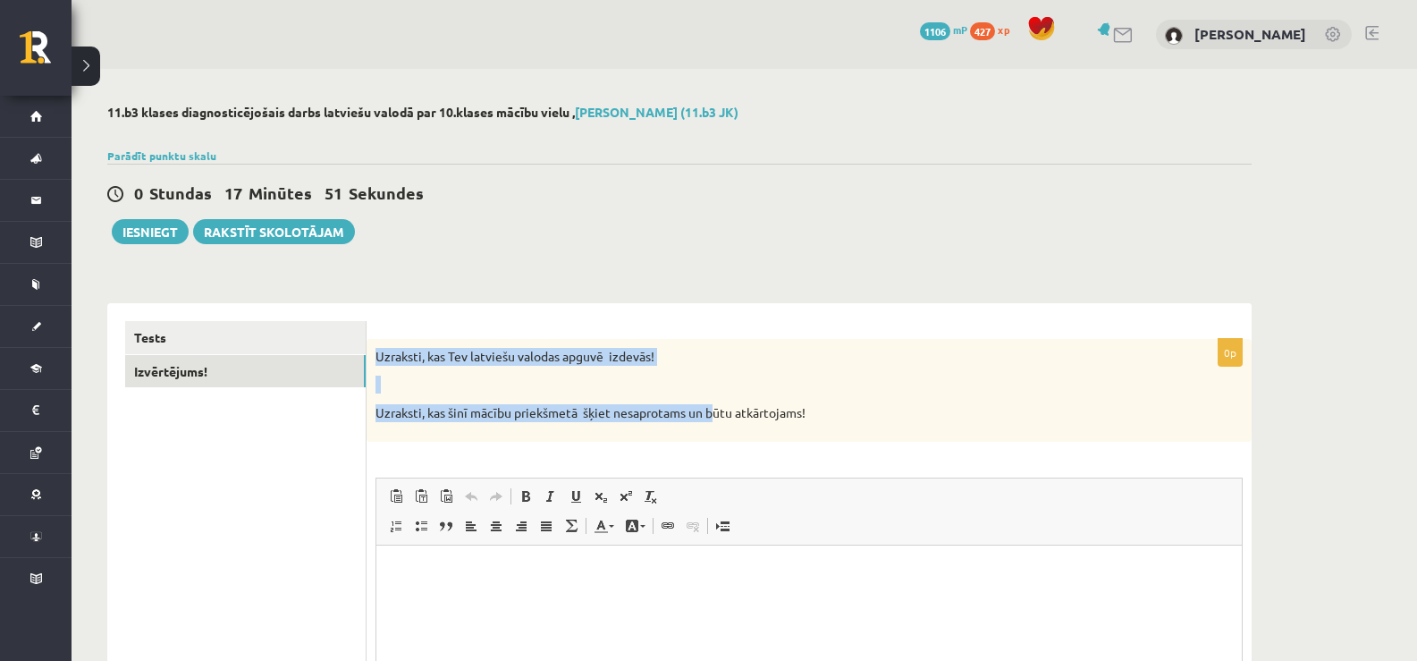 This screenshot has width=1417, height=661. I want to click on p: 0p, so click(1230, 352).